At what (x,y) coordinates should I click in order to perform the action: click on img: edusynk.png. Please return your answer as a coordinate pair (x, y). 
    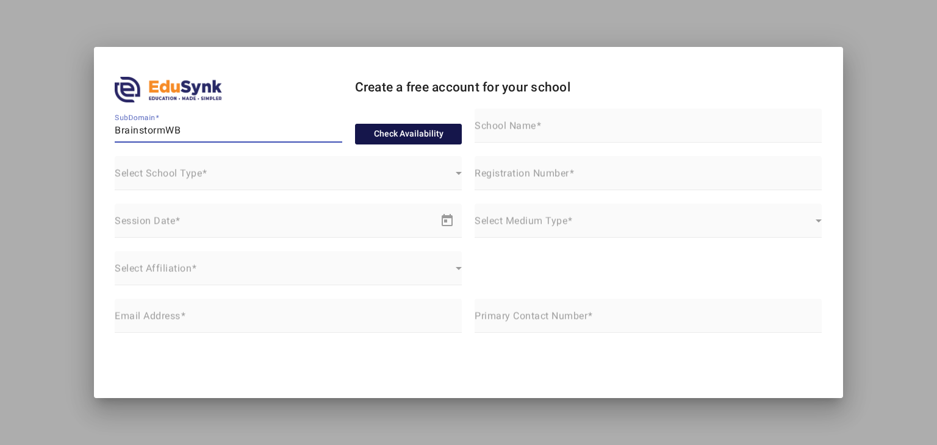
    Looking at the image, I should click on (168, 90).